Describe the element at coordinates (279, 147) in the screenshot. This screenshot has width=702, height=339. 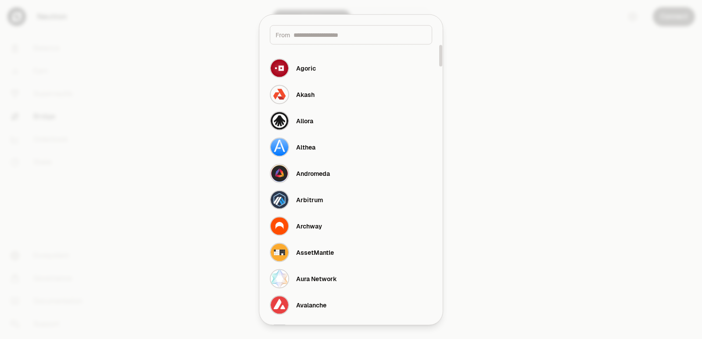
I see `img: Althea Logo` at that location.